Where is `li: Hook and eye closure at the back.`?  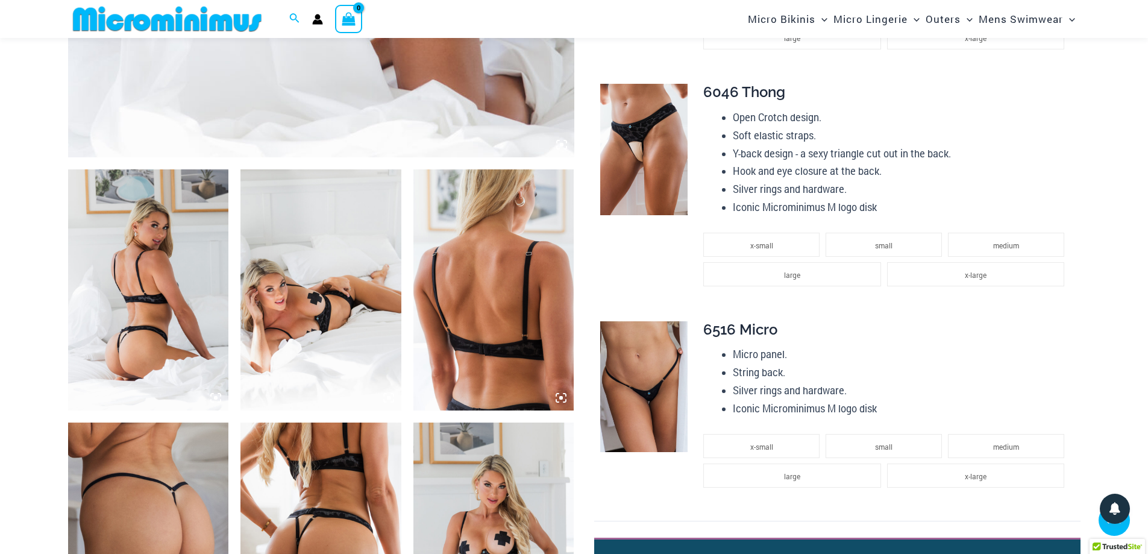 li: Hook and eye closure at the back. is located at coordinates (902, 171).